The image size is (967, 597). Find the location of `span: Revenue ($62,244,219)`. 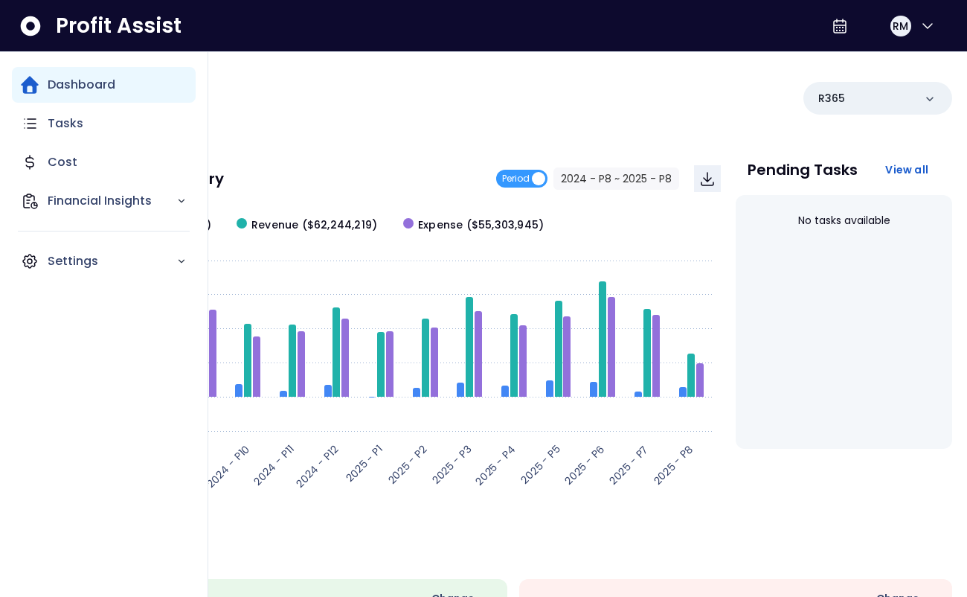

span: Revenue ($62,244,219) is located at coordinates (314, 225).